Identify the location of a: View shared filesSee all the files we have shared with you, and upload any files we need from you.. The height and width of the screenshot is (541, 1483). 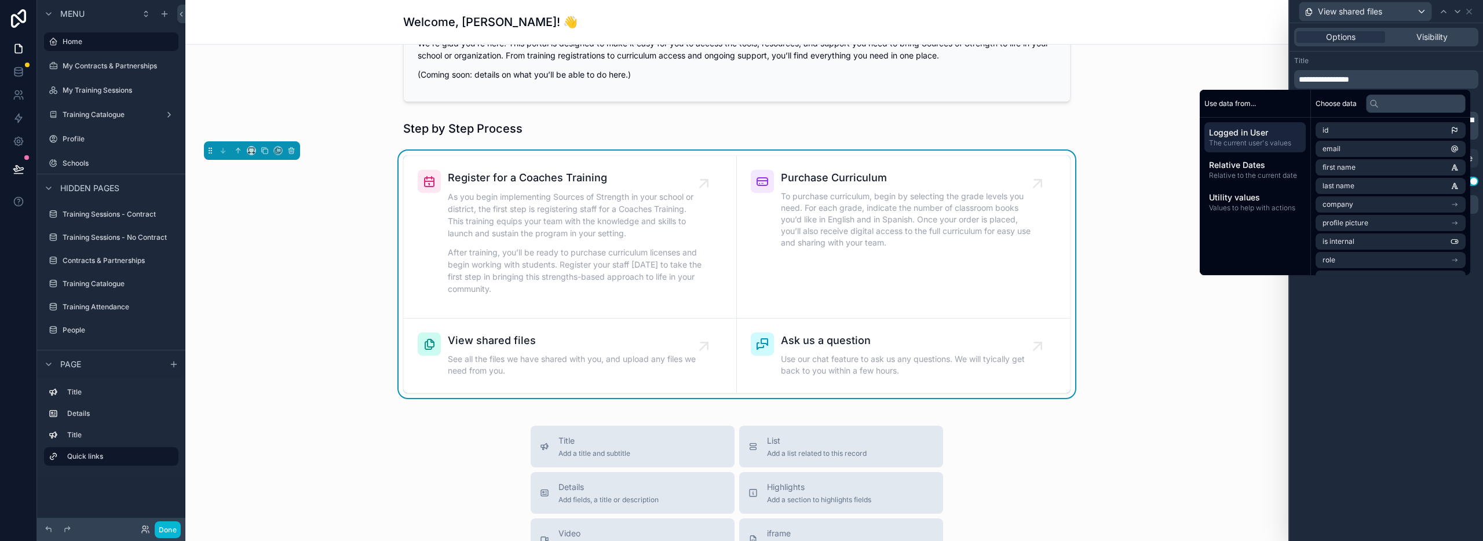
(570, 356).